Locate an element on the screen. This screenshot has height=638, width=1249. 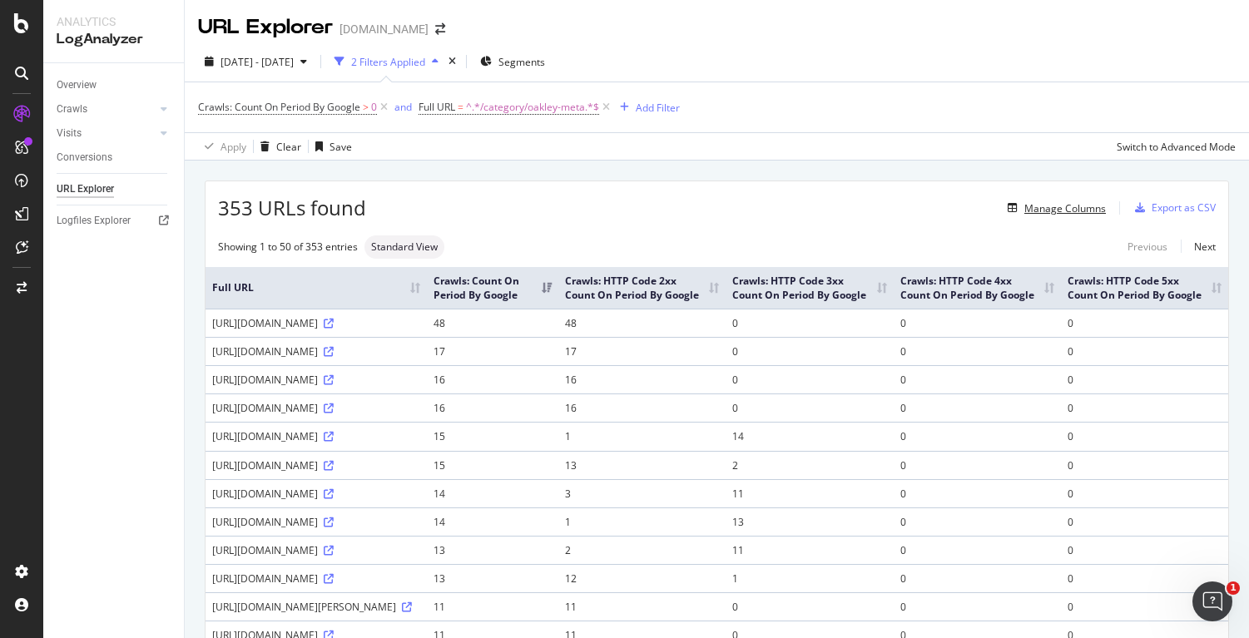
button: Clear is located at coordinates (277, 146).